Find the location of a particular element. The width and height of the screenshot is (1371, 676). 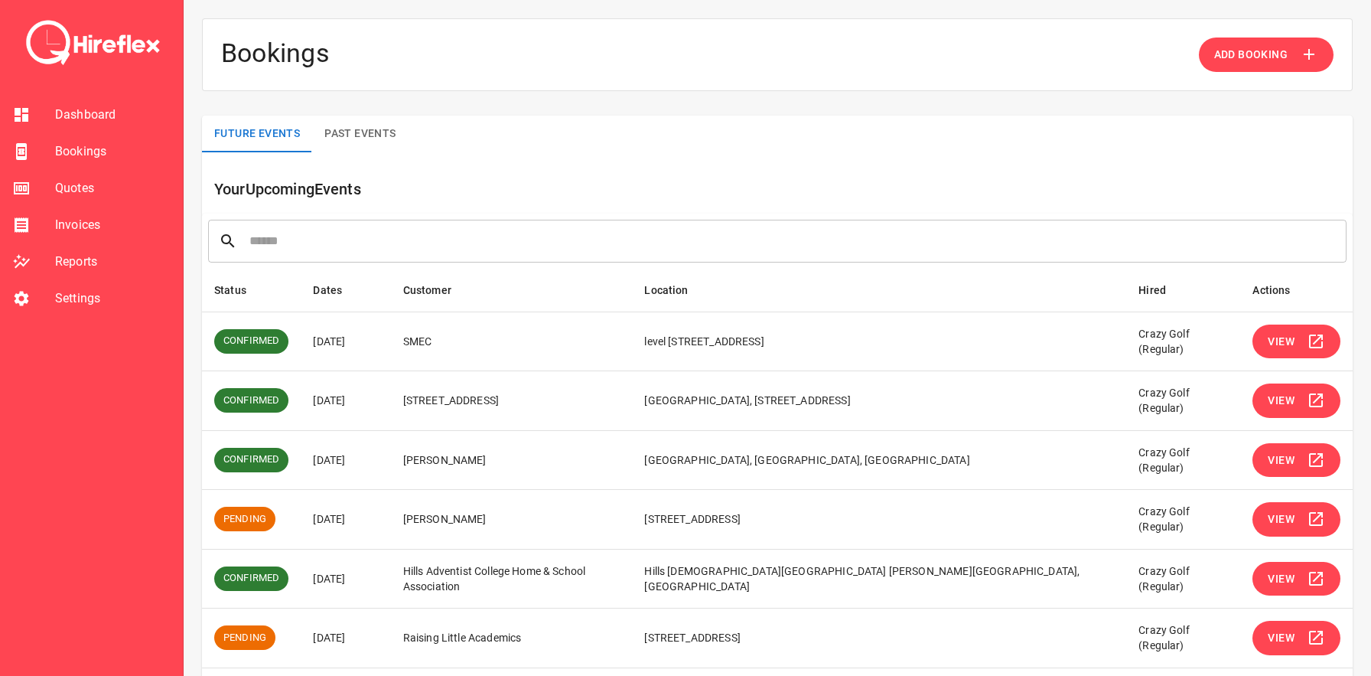

td: SMEC is located at coordinates (512, 341).